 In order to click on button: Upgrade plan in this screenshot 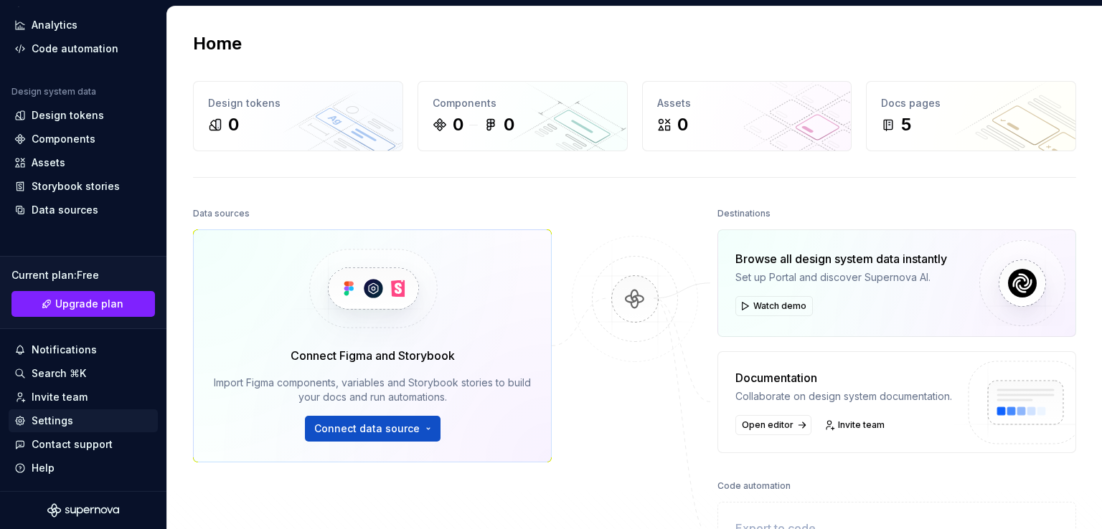, I will do `click(83, 304)`.